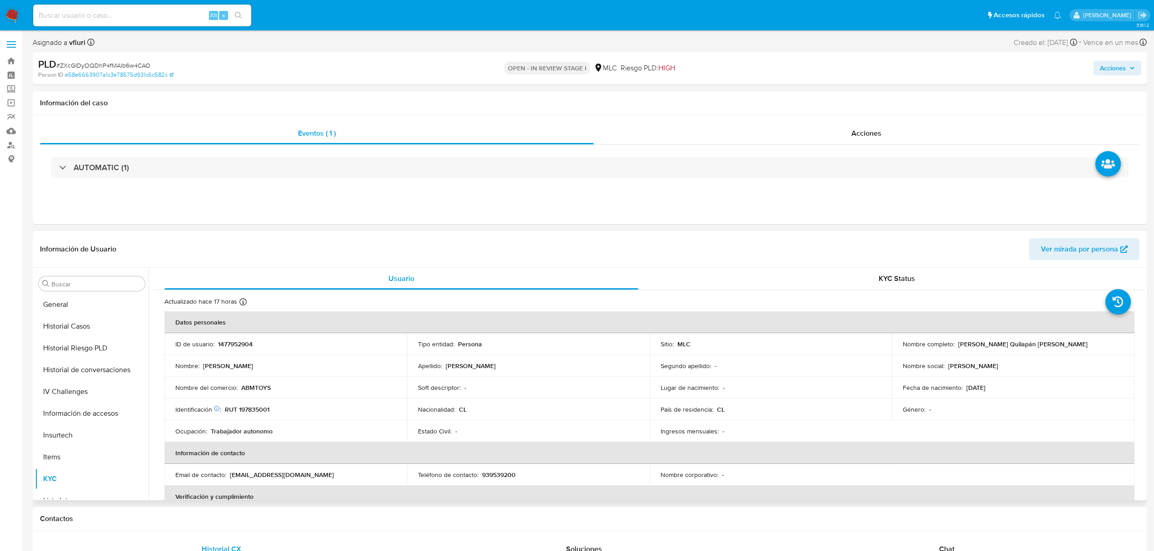  Describe the element at coordinates (96, 284) in the screenshot. I see `input: Buscar` at that location.